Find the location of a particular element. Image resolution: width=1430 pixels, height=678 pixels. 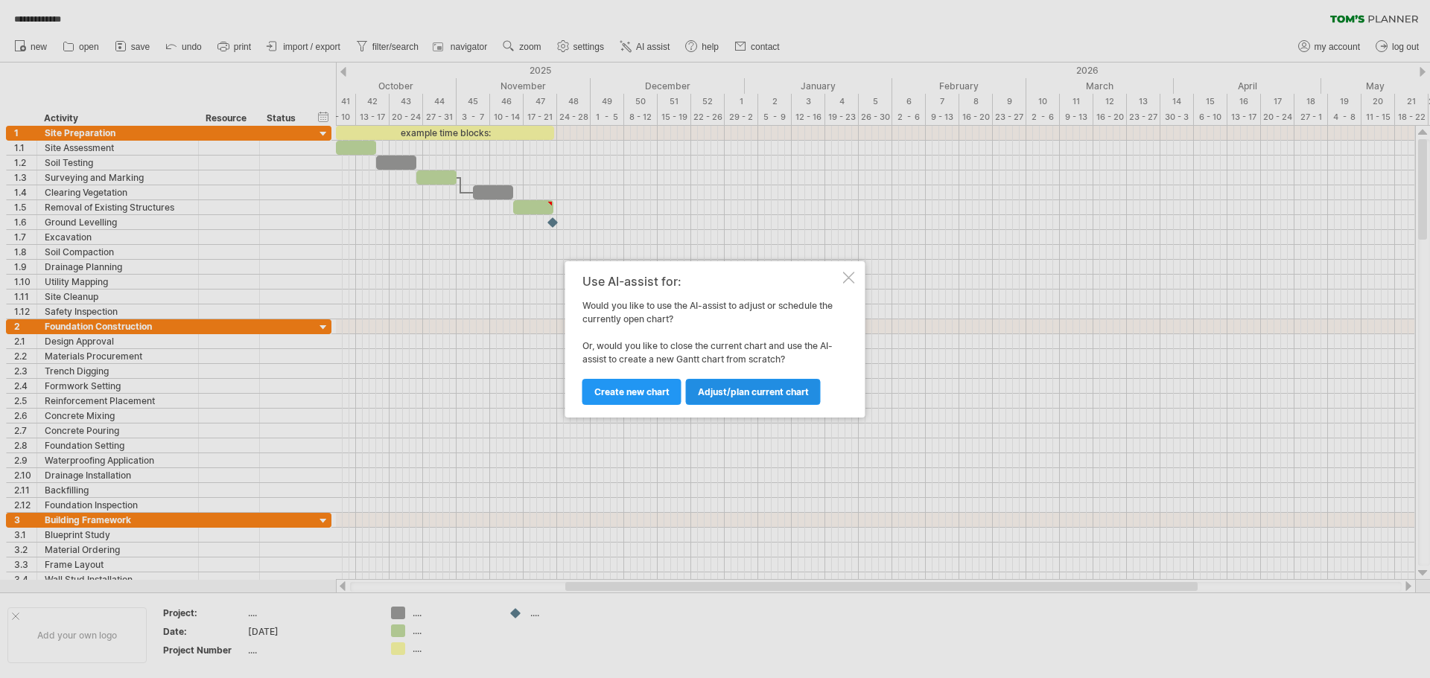

a: Create new chart is located at coordinates (632, 392).